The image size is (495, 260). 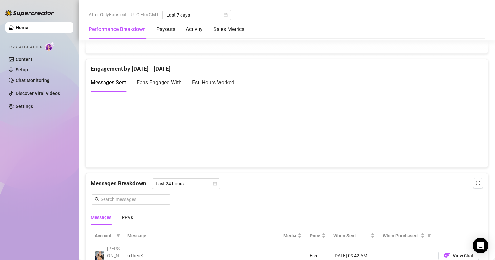 What do you see at coordinates (24, 107) in the screenshot?
I see `a: Settings` at bounding box center [24, 107].